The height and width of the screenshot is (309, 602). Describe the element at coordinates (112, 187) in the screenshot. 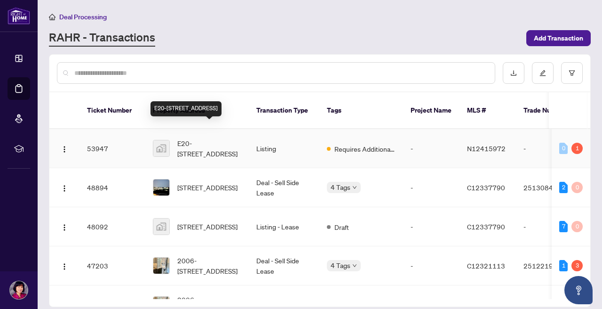

I see `td: 48894` at that location.